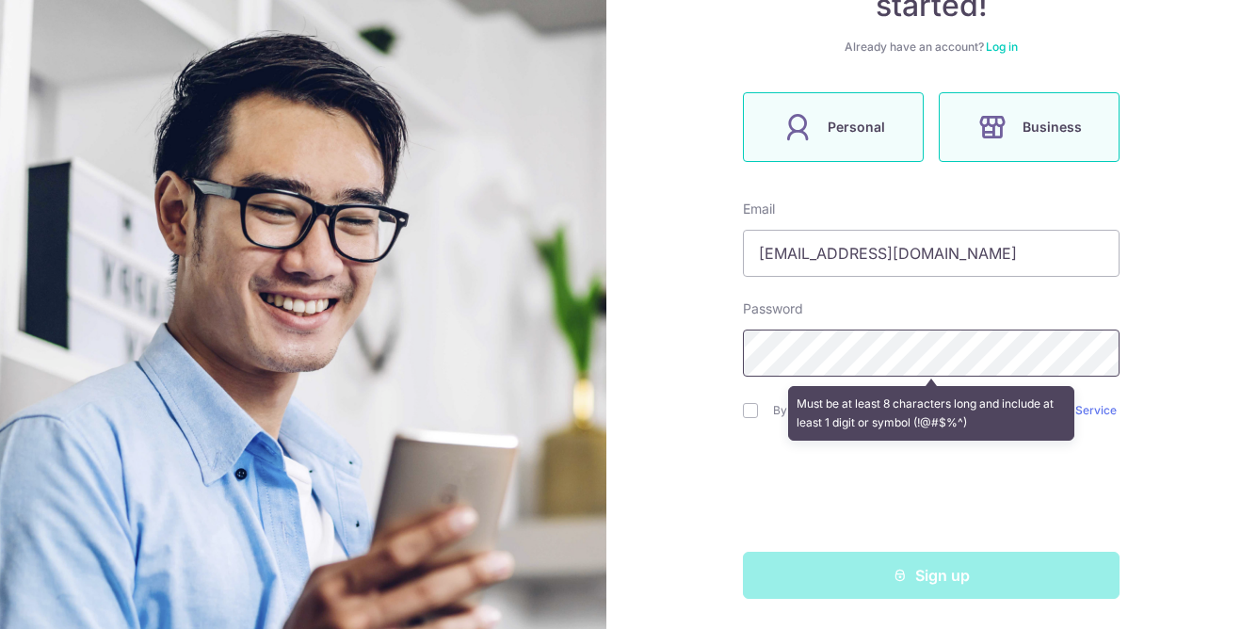 The height and width of the screenshot is (629, 1257). I want to click on span: Business, so click(1052, 127).